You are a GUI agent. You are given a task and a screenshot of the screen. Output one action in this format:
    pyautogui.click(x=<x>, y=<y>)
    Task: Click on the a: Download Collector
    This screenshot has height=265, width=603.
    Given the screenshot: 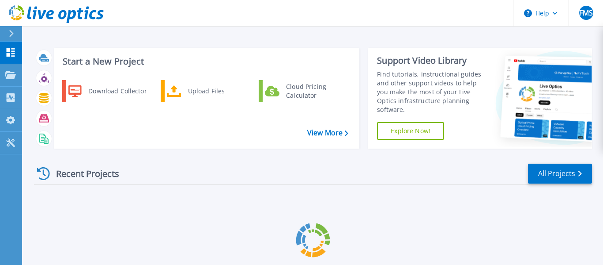 What is the action you would take?
    pyautogui.click(x=107, y=91)
    